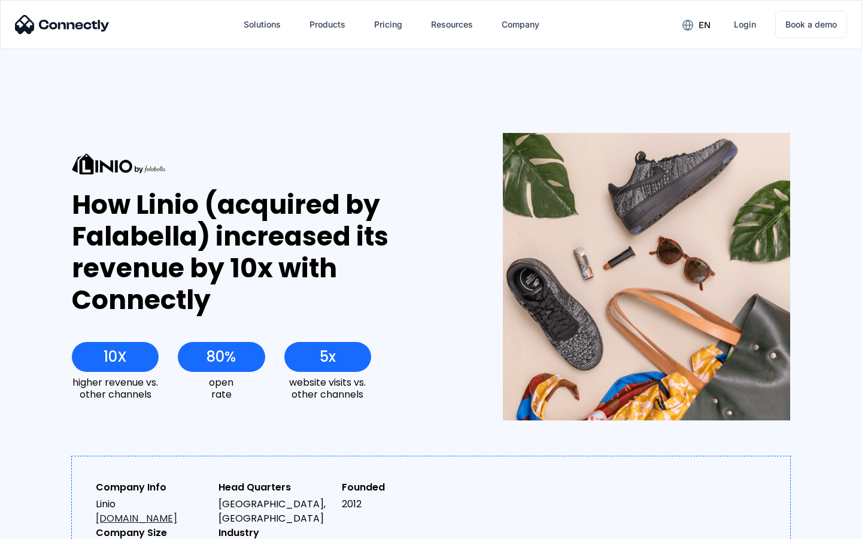 The height and width of the screenshot is (539, 862). Describe the element at coordinates (745, 25) in the screenshot. I see `a: Login` at that location.